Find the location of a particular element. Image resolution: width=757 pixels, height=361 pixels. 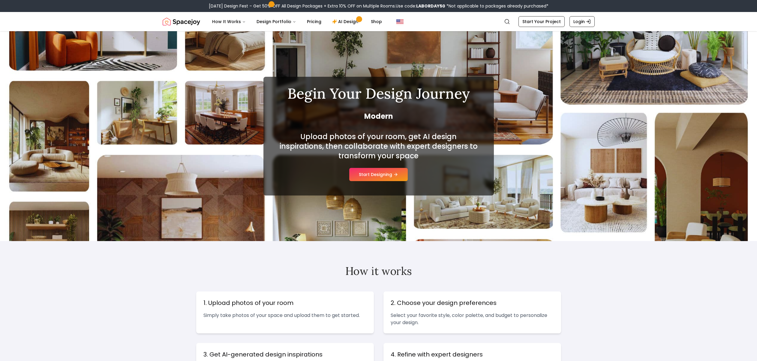

button: Design Portfolio is located at coordinates (276, 22).